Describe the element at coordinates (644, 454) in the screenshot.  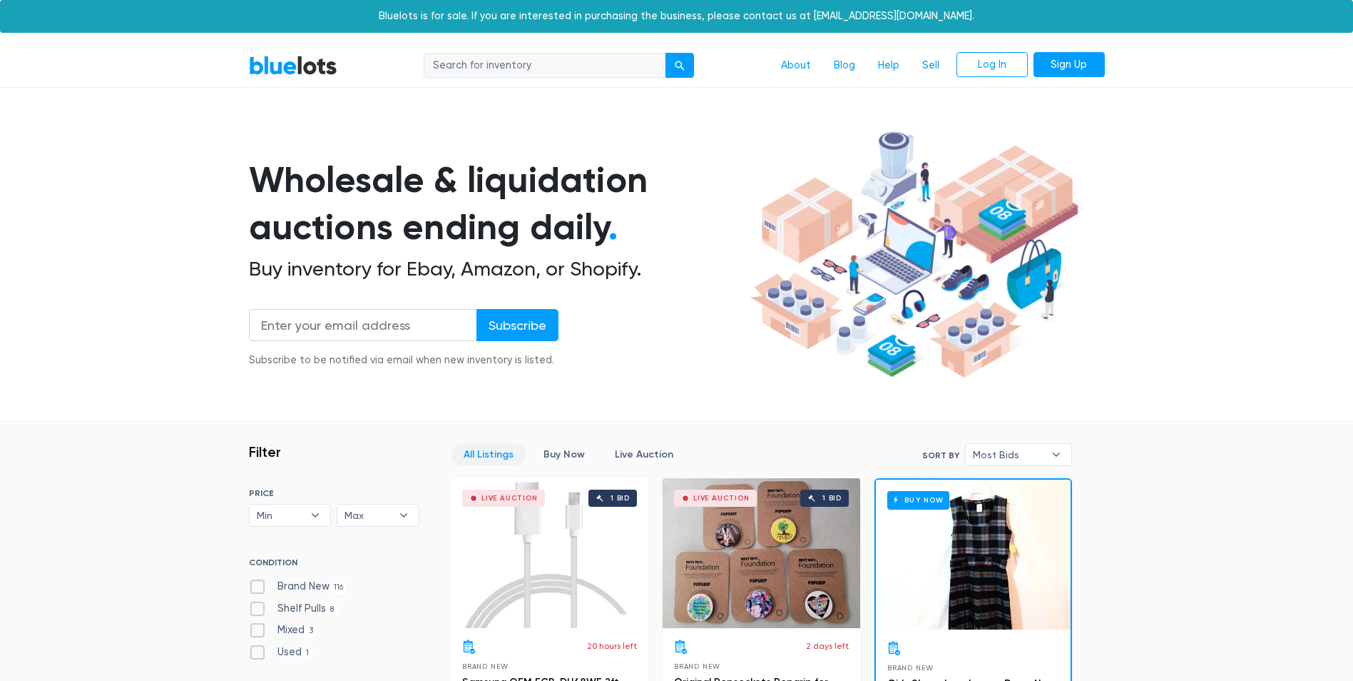
I see `a: Live Auction` at that location.